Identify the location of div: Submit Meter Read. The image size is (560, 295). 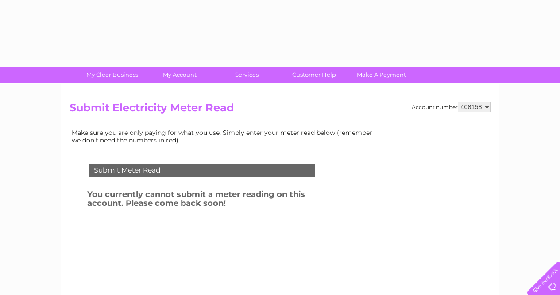
(202, 170).